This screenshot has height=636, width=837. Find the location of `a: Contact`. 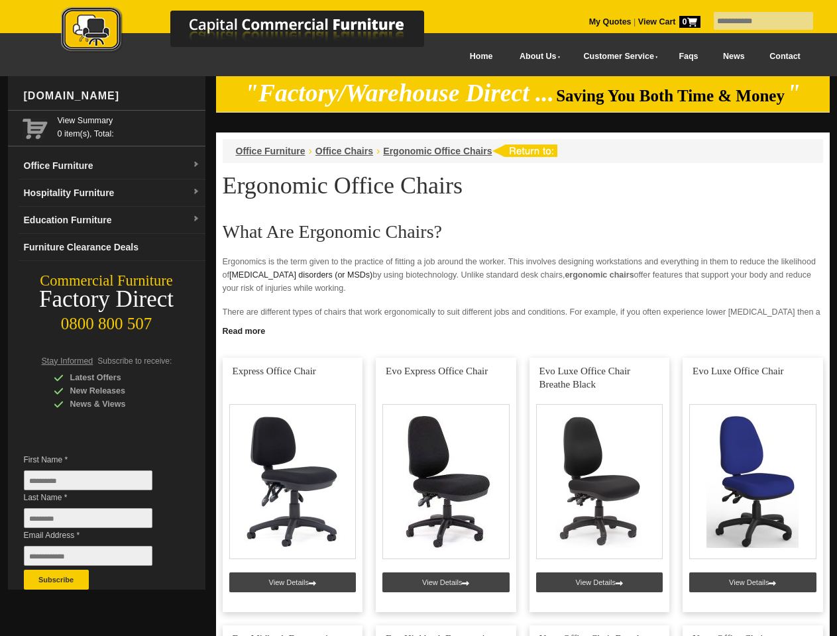

a: Contact is located at coordinates (785, 56).